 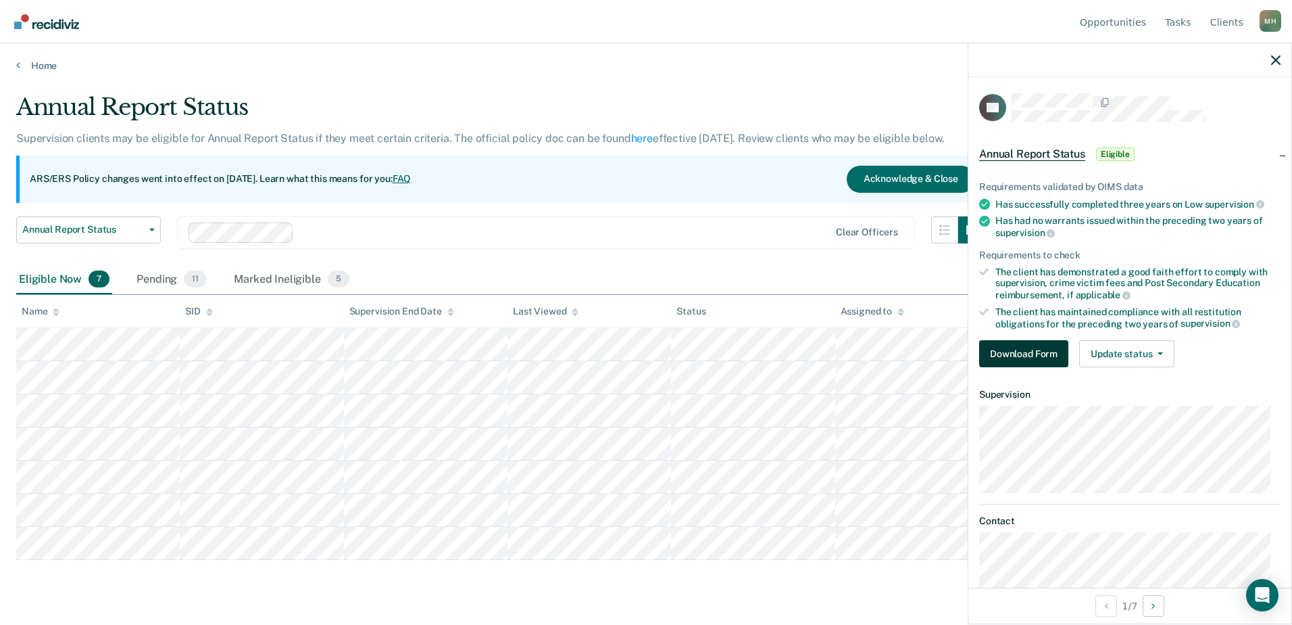 What do you see at coordinates (1271, 21) in the screenshot?
I see `button: Profile dropdown button` at bounding box center [1271, 21].